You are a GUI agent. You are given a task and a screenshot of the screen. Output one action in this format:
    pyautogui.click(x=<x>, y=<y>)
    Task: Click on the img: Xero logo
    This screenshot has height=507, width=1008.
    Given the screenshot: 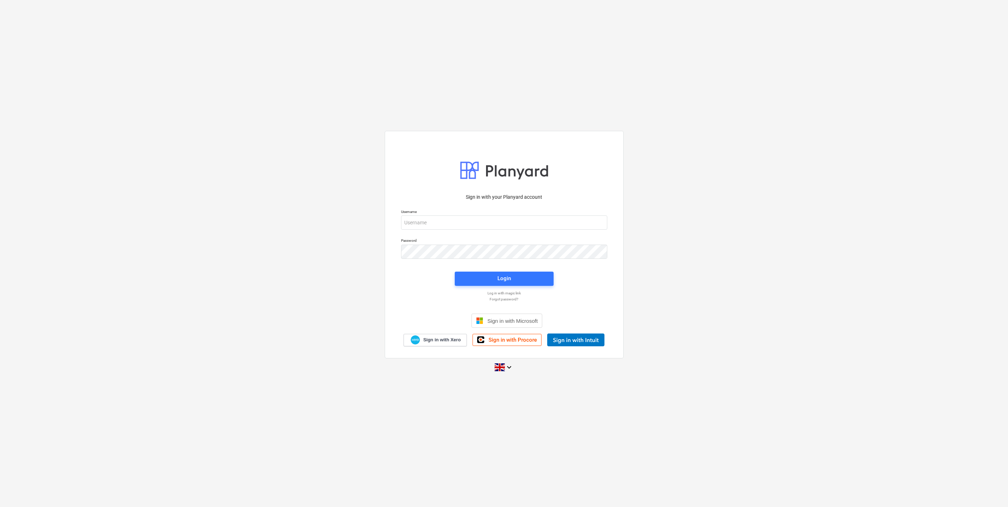 What is the action you would take?
    pyautogui.click(x=415, y=340)
    